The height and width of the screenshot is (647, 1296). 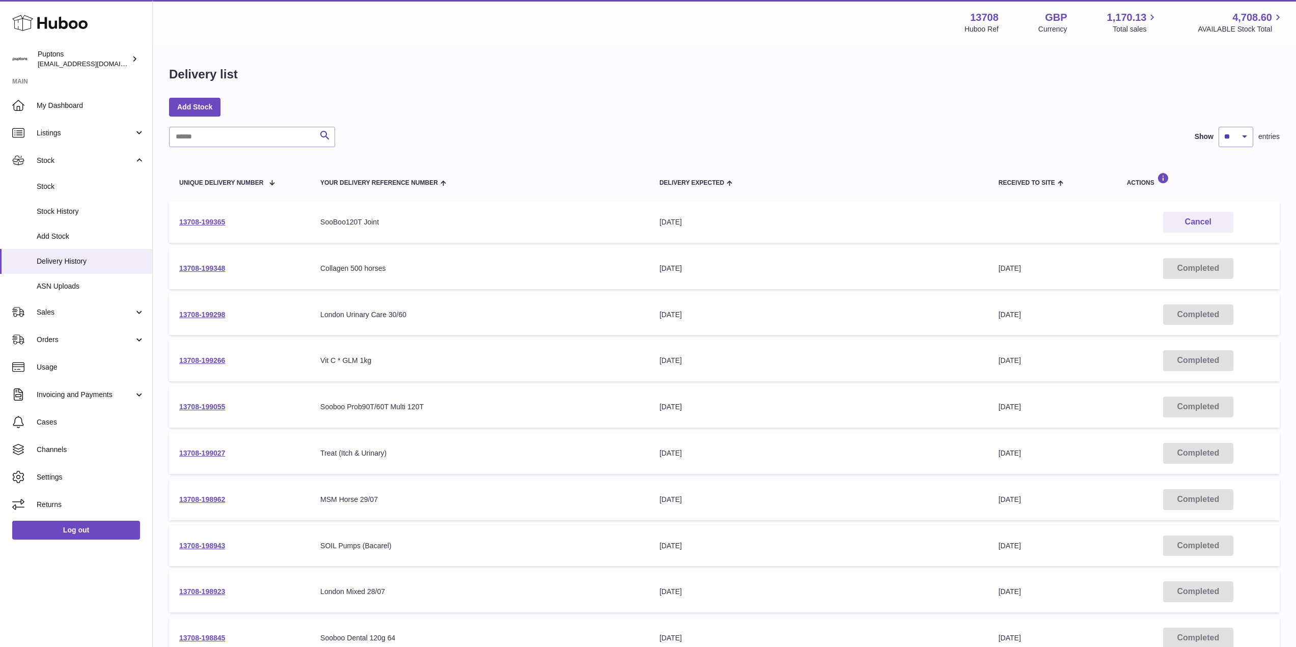 I want to click on span: Invoicing and Payments, so click(x=85, y=395).